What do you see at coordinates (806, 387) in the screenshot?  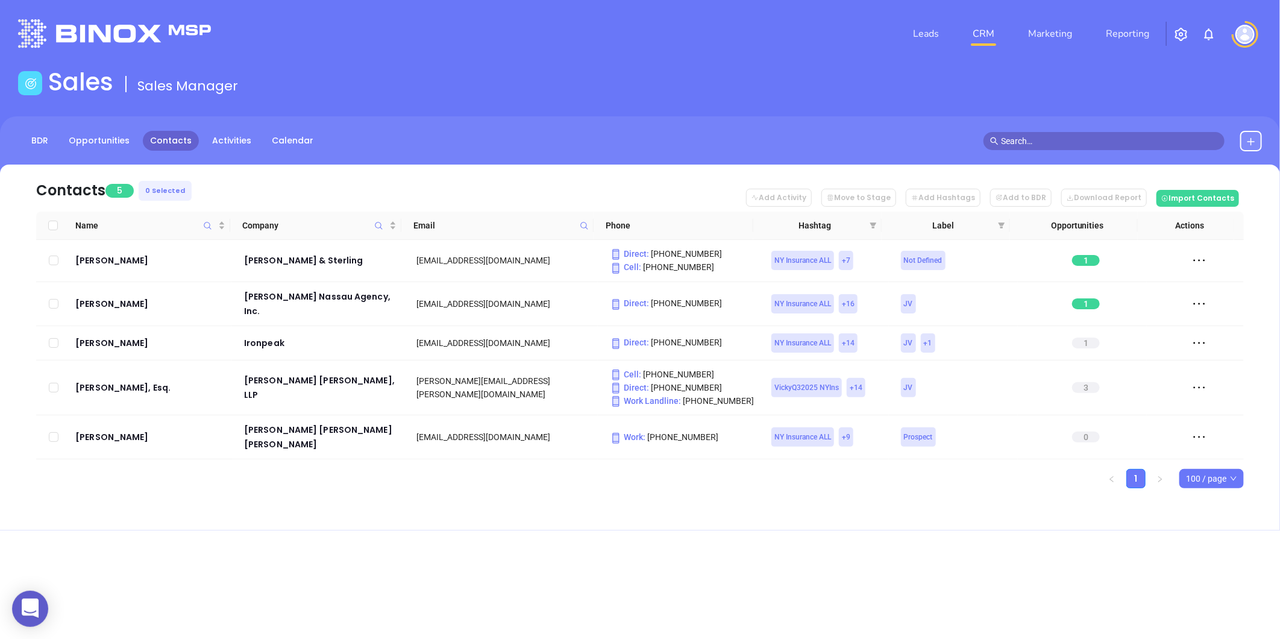 I see `span: VickyQ32025 NYIns` at bounding box center [806, 387].